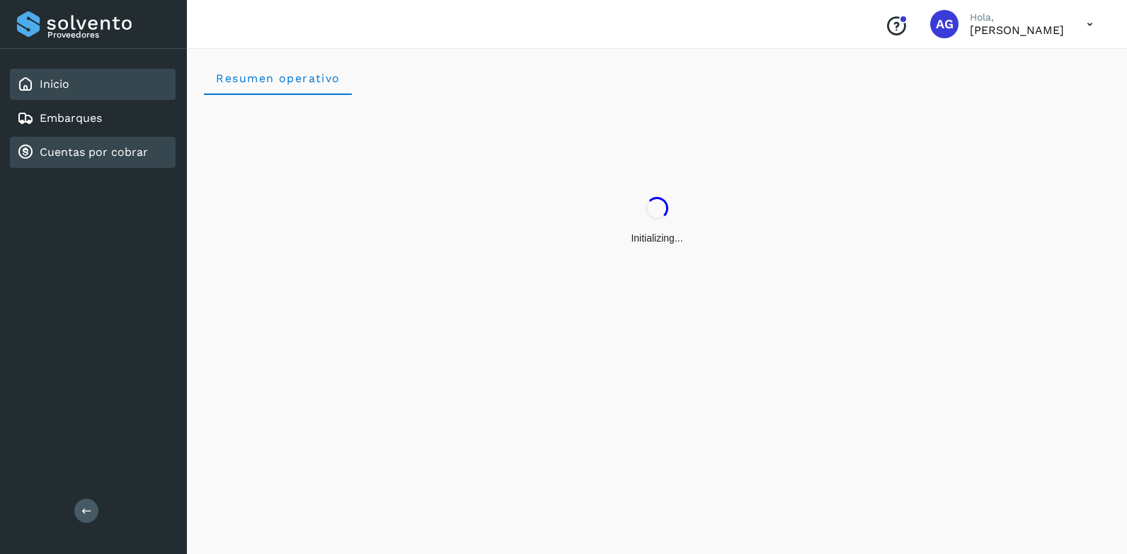 The width and height of the screenshot is (1127, 554). I want to click on span: Resumen operativo, so click(278, 78).